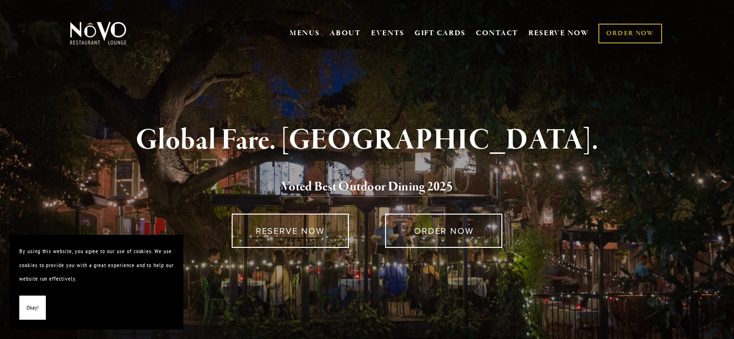 Image resolution: width=734 pixels, height=339 pixels. I want to click on a: Voted Best Outdoor Dining 202, so click(364, 188).